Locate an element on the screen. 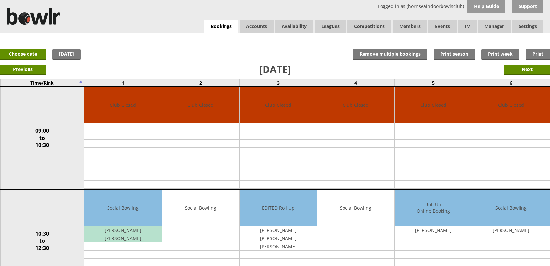  a: Print season is located at coordinates (454, 54).